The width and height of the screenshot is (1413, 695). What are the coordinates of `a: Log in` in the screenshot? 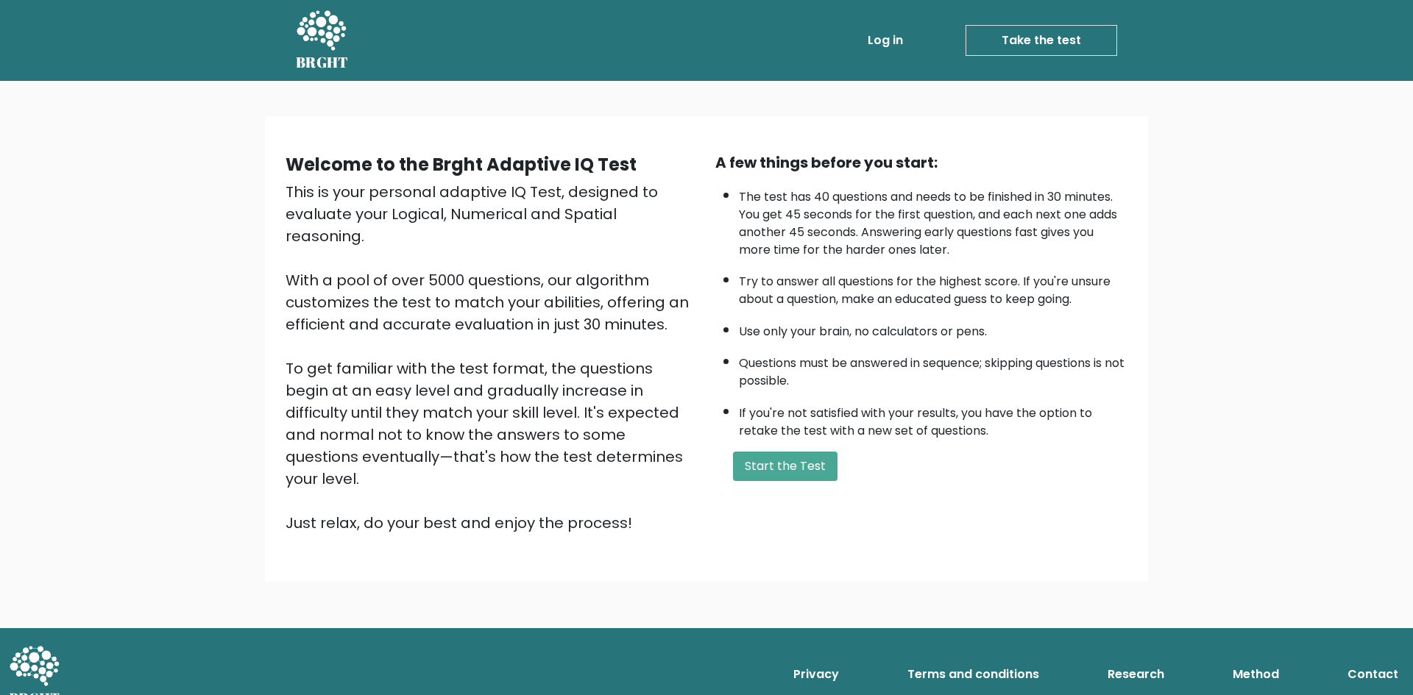 It's located at (885, 40).